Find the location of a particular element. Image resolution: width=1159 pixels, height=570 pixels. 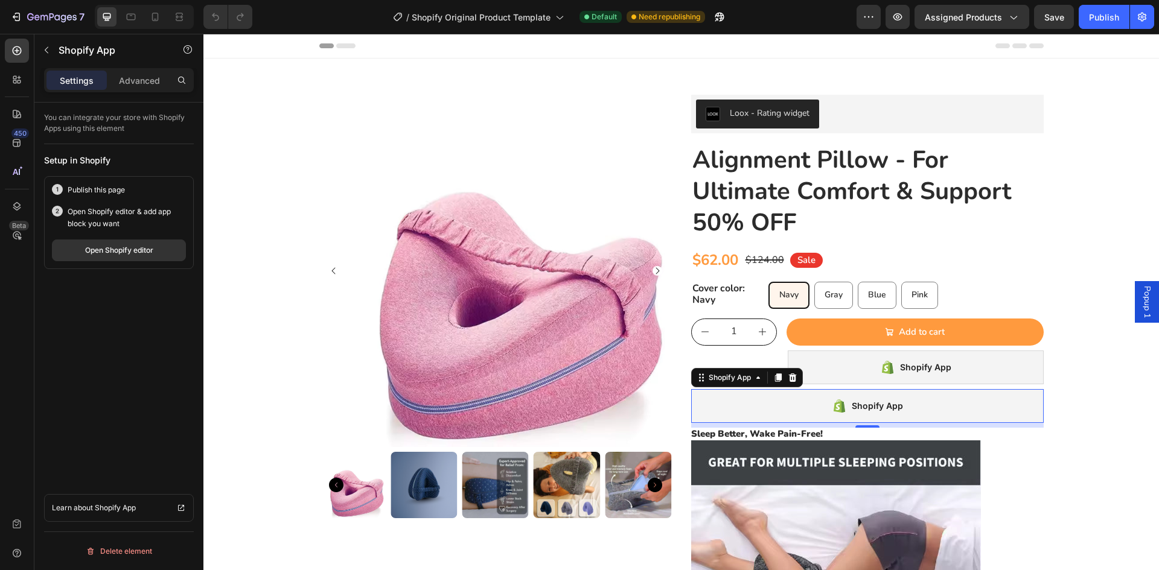

button: Loox - Rating widget is located at coordinates (554, 80).